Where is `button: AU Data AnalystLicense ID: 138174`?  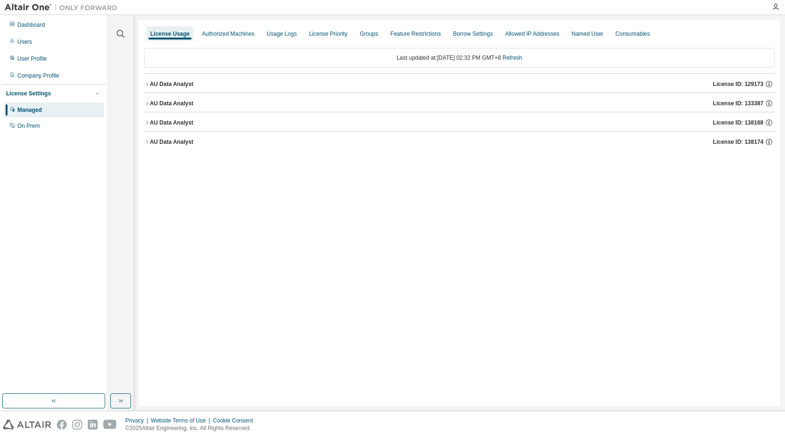
button: AU Data AnalystLicense ID: 138174 is located at coordinates (459, 142).